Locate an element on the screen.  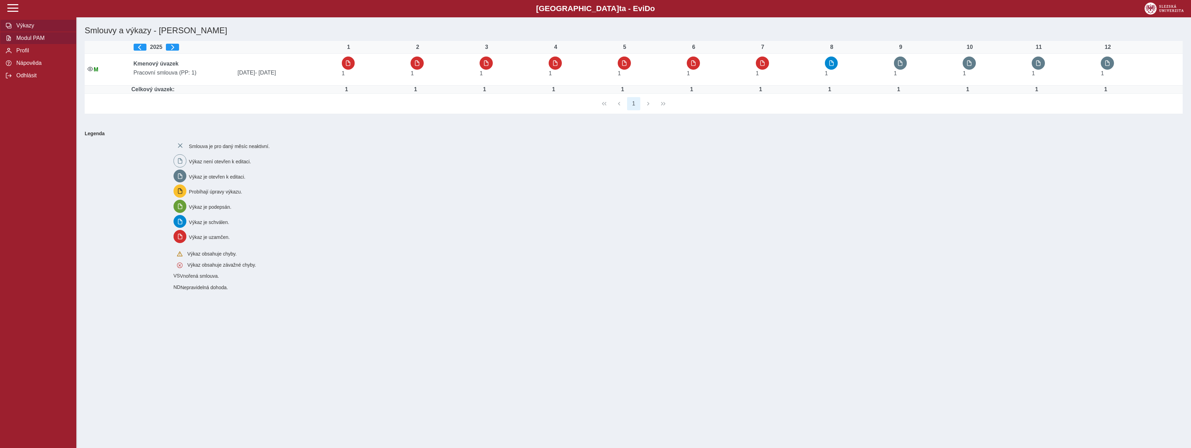
img: logo_web_su.png is located at coordinates (1164, 8).